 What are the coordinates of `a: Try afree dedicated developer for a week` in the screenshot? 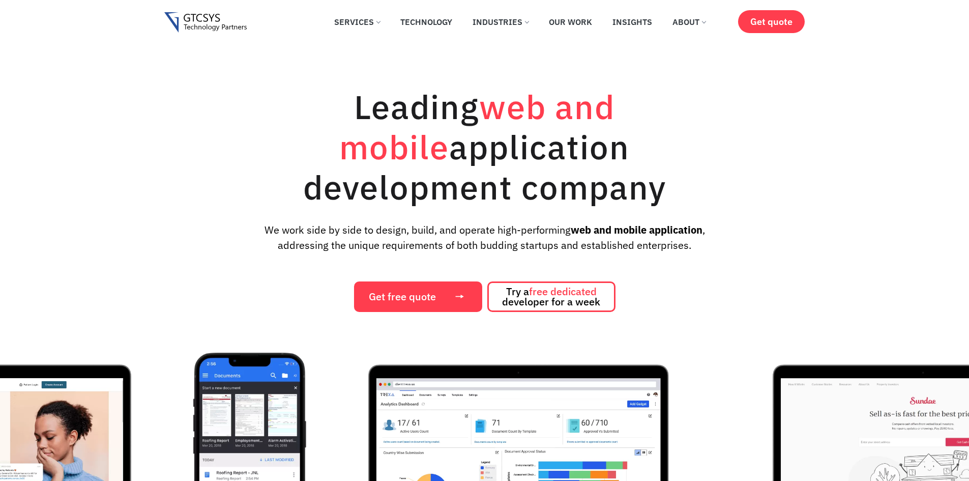 It's located at (551, 296).